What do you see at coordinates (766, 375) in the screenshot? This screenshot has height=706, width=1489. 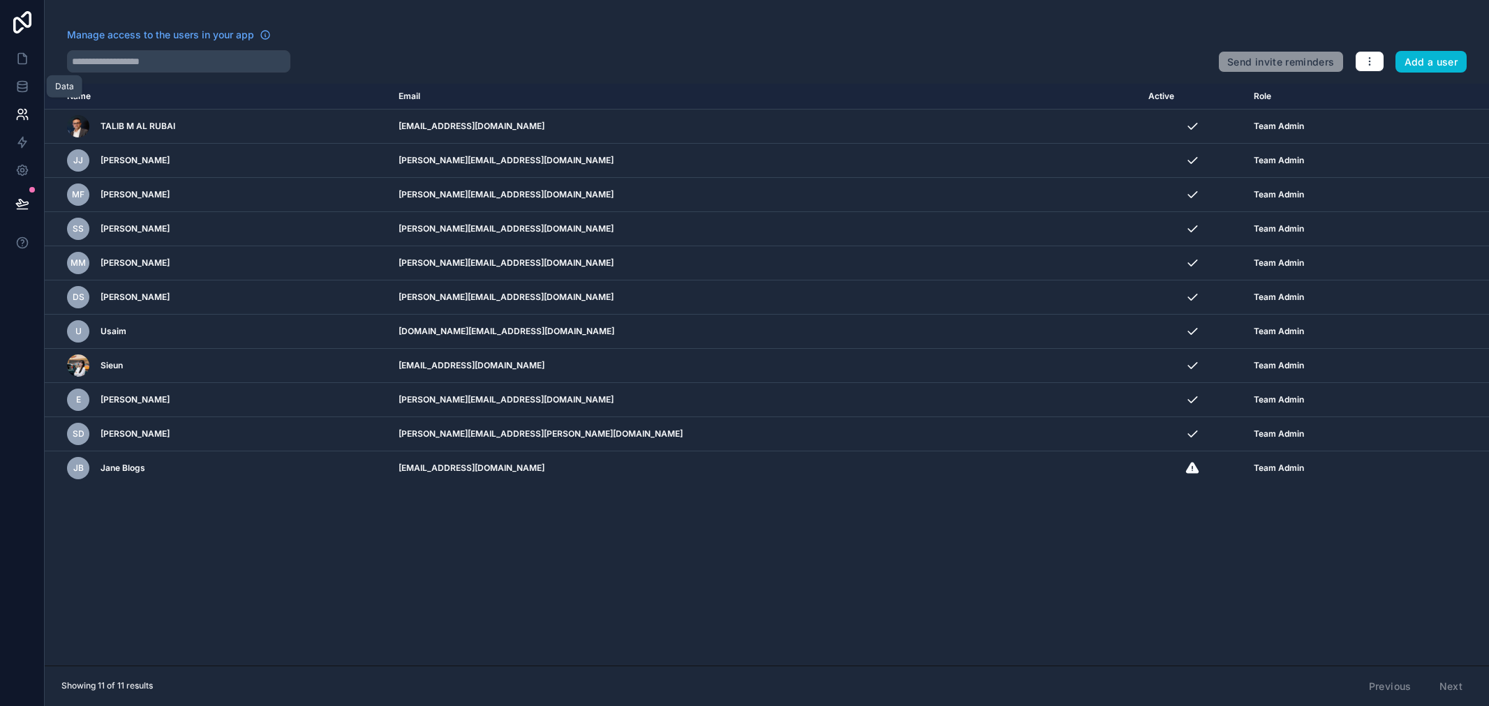 I see `div: scrollable content` at bounding box center [766, 375].